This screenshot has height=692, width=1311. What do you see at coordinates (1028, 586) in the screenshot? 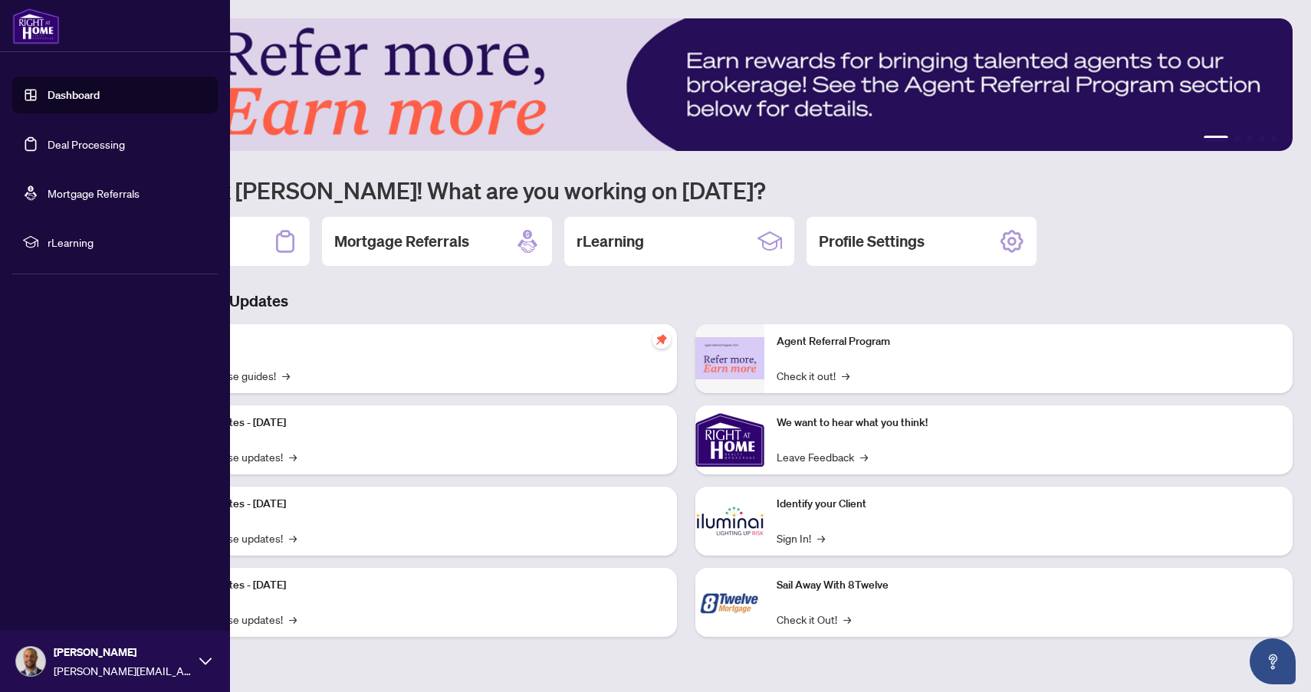
I see `p: Sail Away With 8Twelve` at bounding box center [1028, 586].